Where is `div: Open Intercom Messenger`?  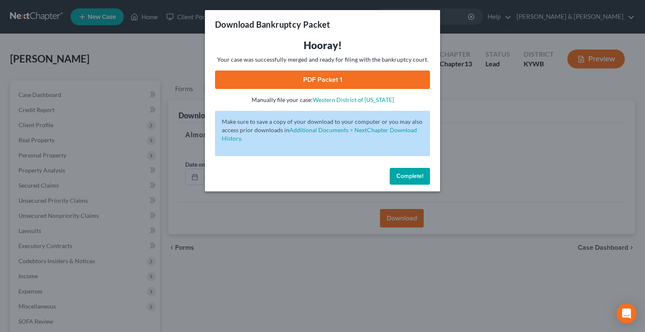
div: Open Intercom Messenger is located at coordinates (626, 314).